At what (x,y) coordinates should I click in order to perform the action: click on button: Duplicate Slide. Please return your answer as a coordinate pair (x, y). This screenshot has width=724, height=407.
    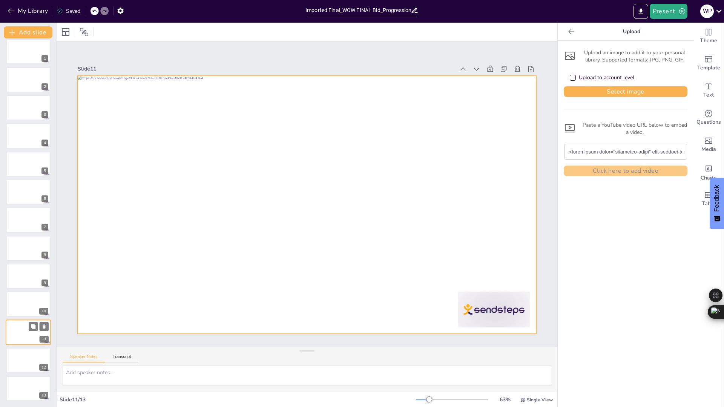
    Looking at the image, I should click on (33, 326).